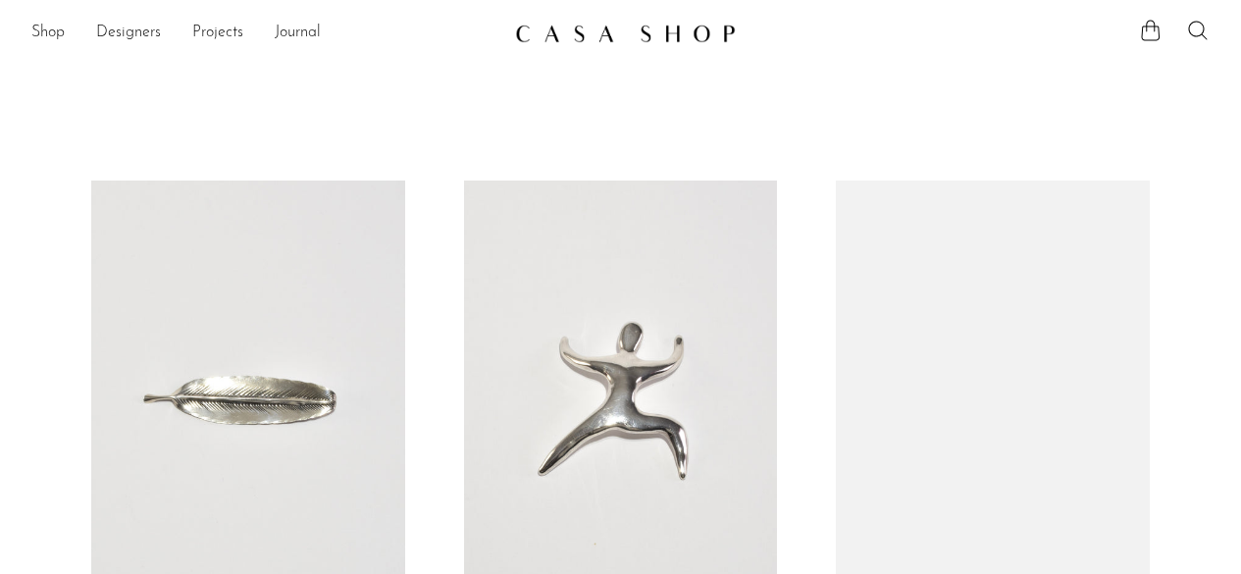 The image size is (1241, 574). What do you see at coordinates (297, 33) in the screenshot?
I see `a: Journal` at bounding box center [297, 33].